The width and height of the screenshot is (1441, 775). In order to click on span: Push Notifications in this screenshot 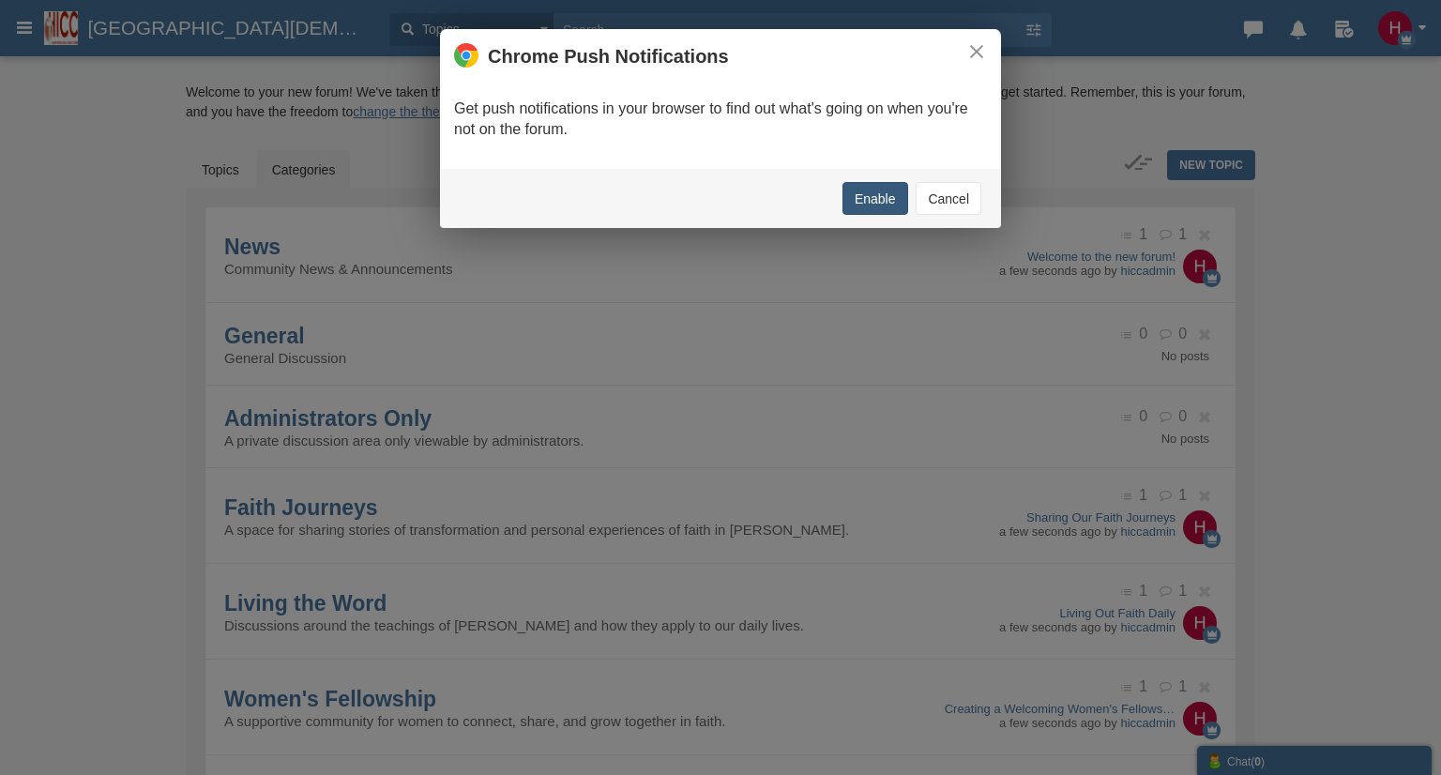, I will do `click(646, 56)`.